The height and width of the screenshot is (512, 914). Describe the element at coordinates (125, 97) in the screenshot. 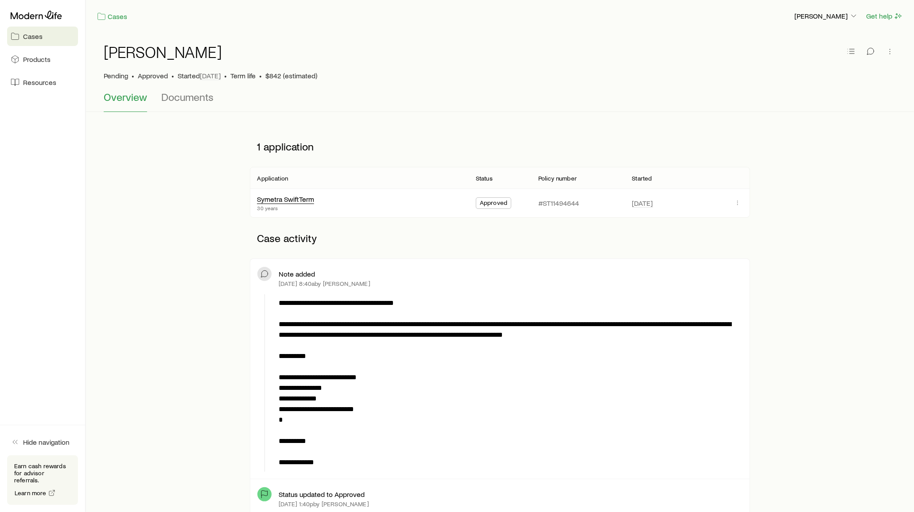

I see `span: Overview` at that location.